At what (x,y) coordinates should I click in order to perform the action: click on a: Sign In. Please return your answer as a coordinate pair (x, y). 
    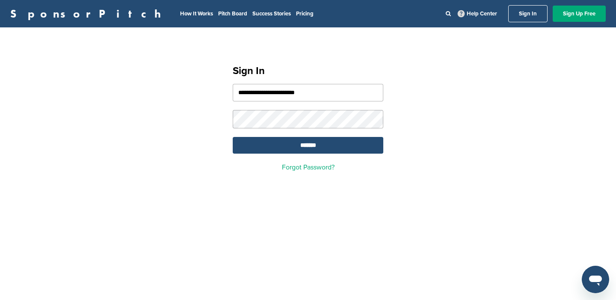
    Looking at the image, I should click on (528, 14).